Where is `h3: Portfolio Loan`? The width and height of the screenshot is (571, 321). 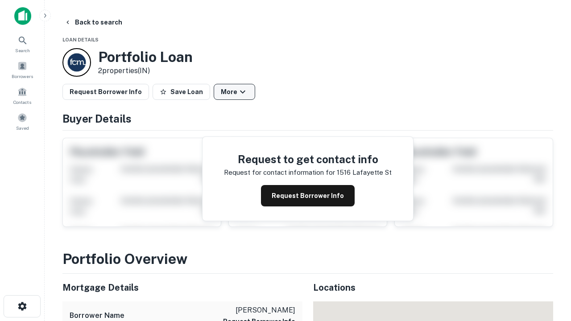 h3: Portfolio Loan is located at coordinates (145, 57).